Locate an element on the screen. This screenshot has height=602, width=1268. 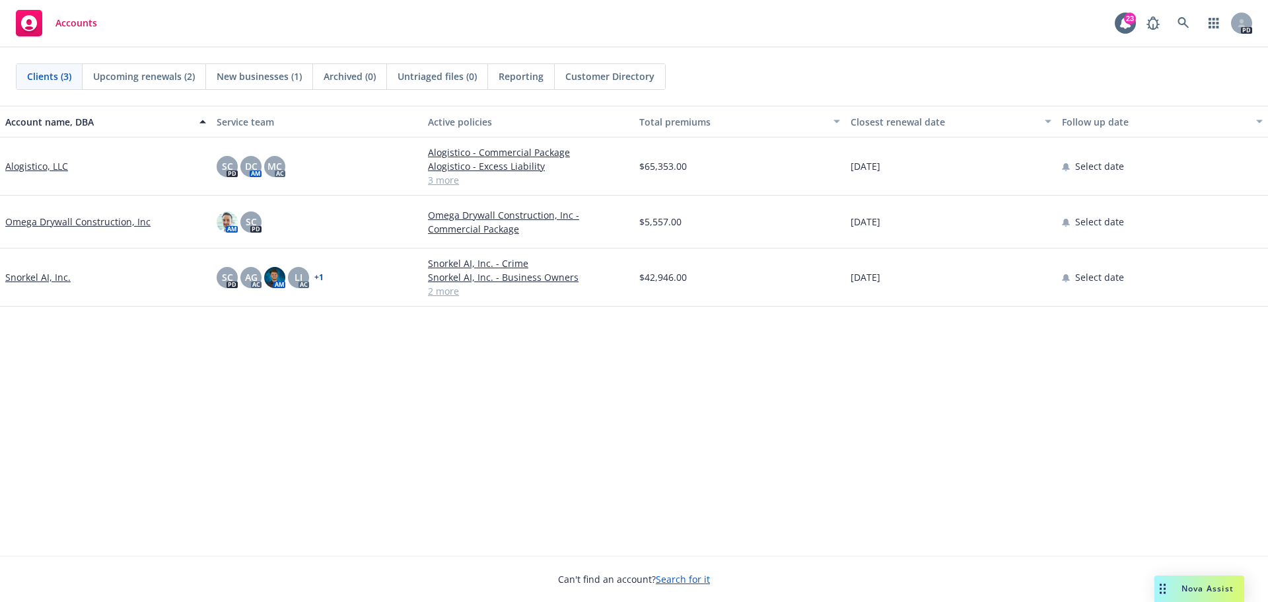
a: 3 more is located at coordinates (528, 180).